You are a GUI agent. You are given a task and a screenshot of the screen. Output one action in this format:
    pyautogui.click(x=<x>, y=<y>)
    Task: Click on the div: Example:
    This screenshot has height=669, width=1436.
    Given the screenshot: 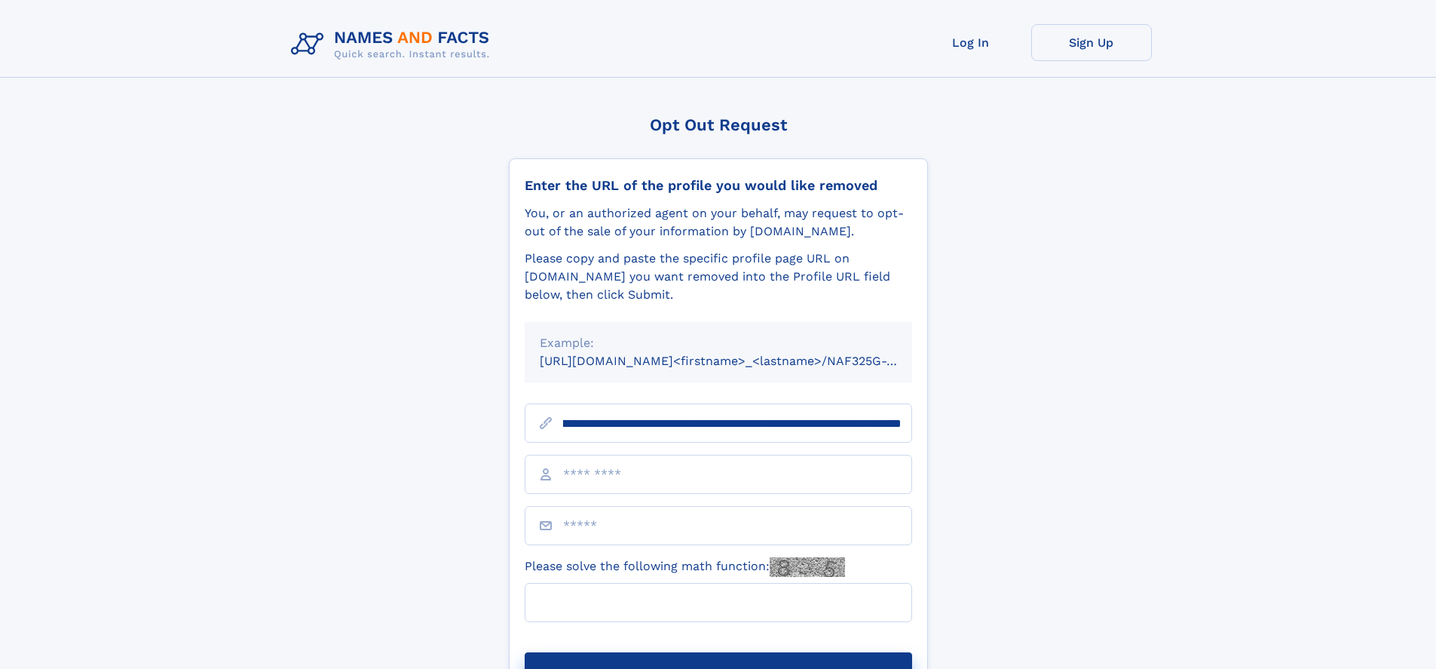 What is the action you would take?
    pyautogui.click(x=718, y=343)
    